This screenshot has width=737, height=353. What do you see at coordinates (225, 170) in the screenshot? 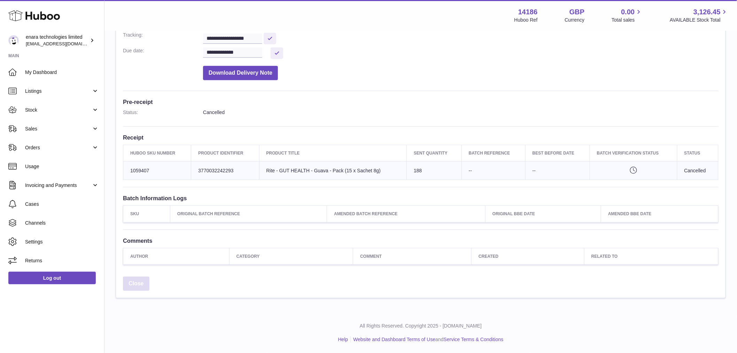
I see `td: 3770032242293` at bounding box center [225, 170].